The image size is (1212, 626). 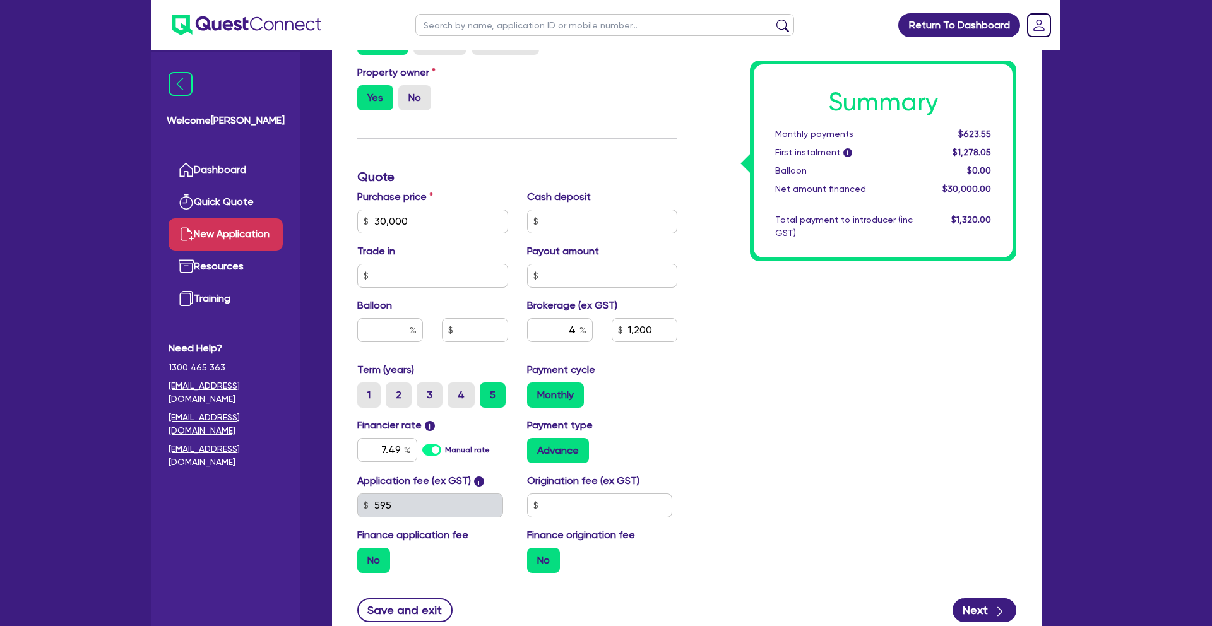 I want to click on span: $1,320.00, so click(x=971, y=220).